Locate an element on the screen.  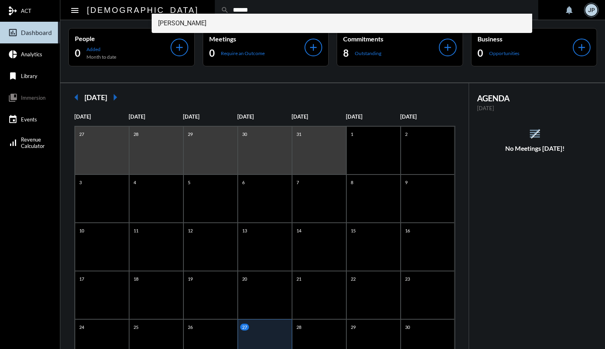
span: Library is located at coordinates (29, 76).